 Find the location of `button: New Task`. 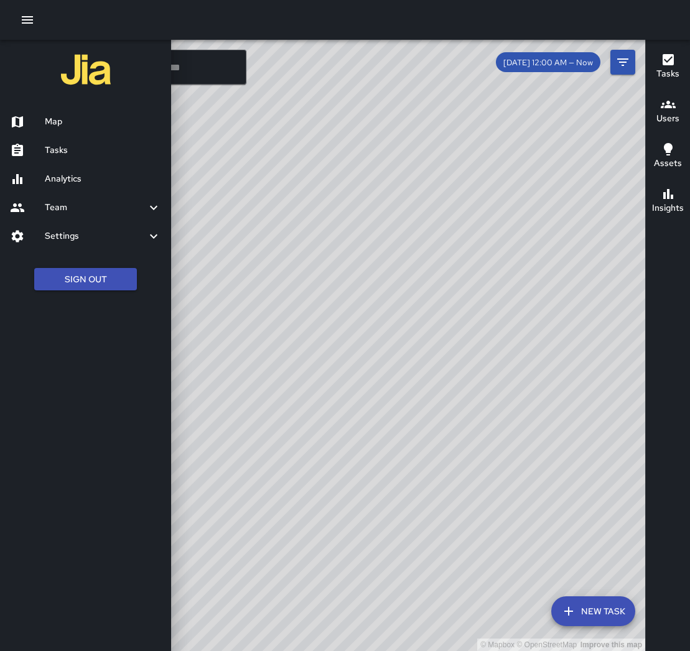

button: New Task is located at coordinates (593, 611).